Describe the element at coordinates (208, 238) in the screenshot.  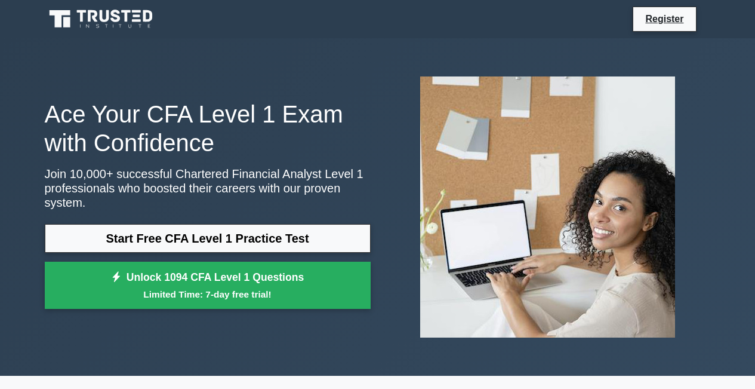
I see `a: Start Free CFA Level 1 Practice Test` at that location.